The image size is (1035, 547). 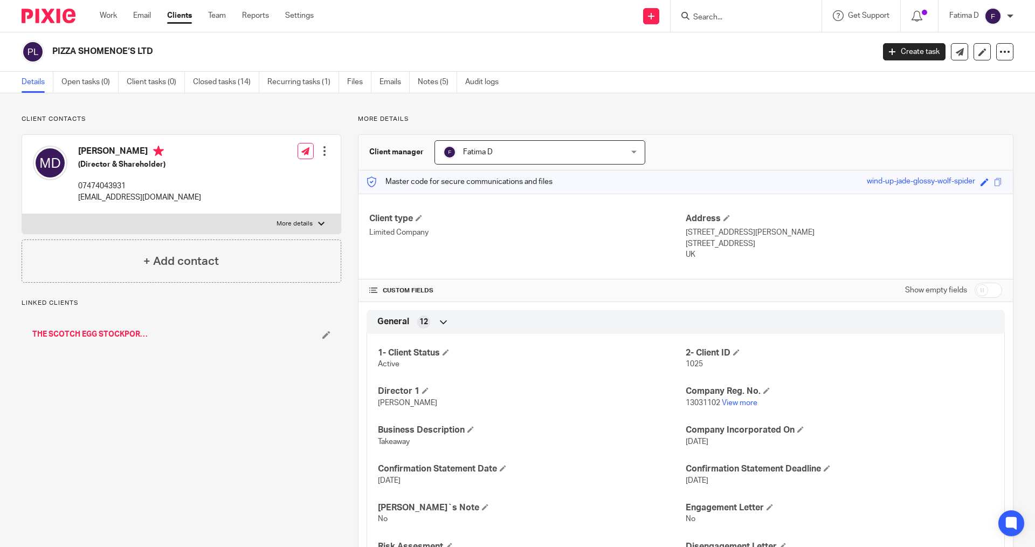 I want to click on h4: Confirmation Statement Deadline, so click(x=839, y=469).